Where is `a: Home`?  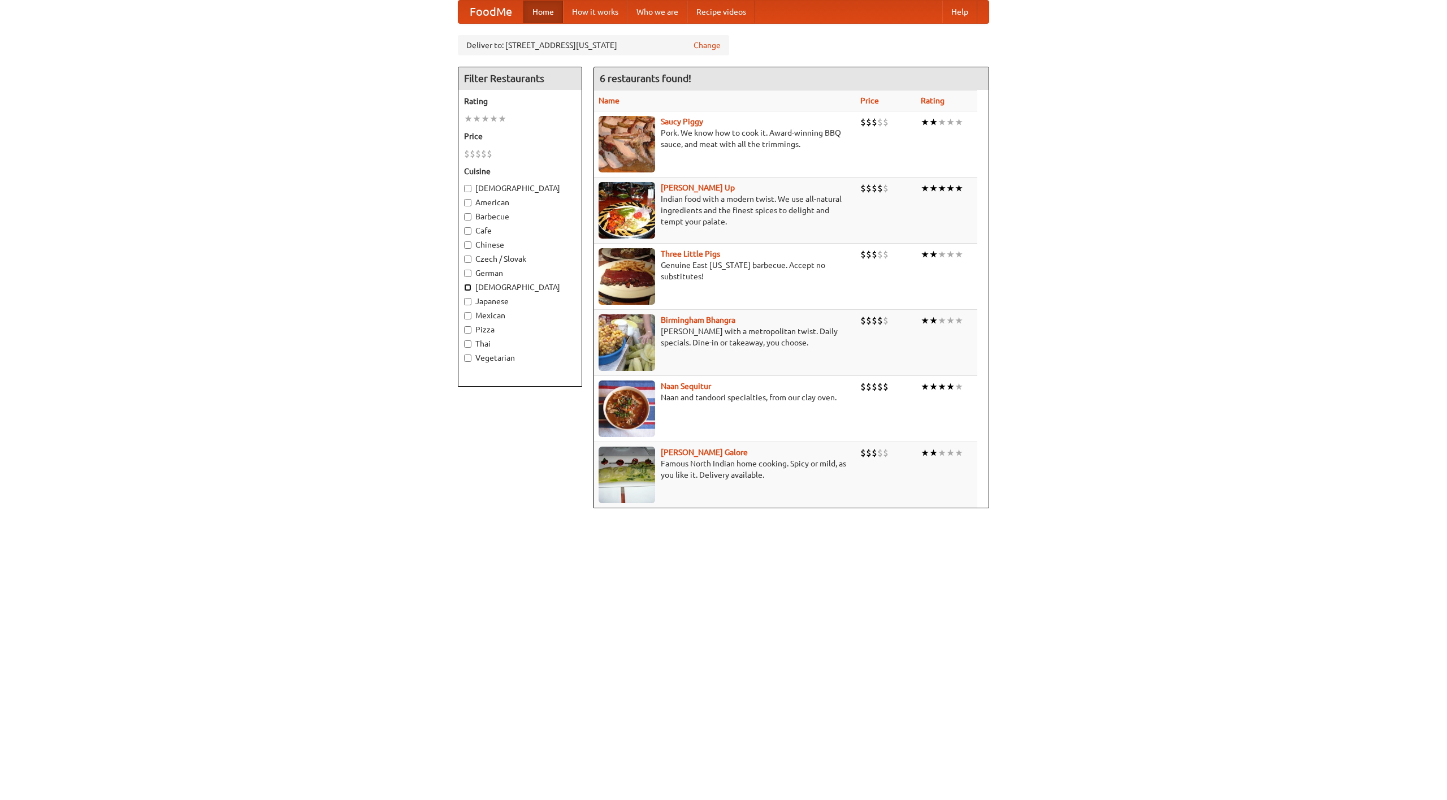
a: Home is located at coordinates (543, 12).